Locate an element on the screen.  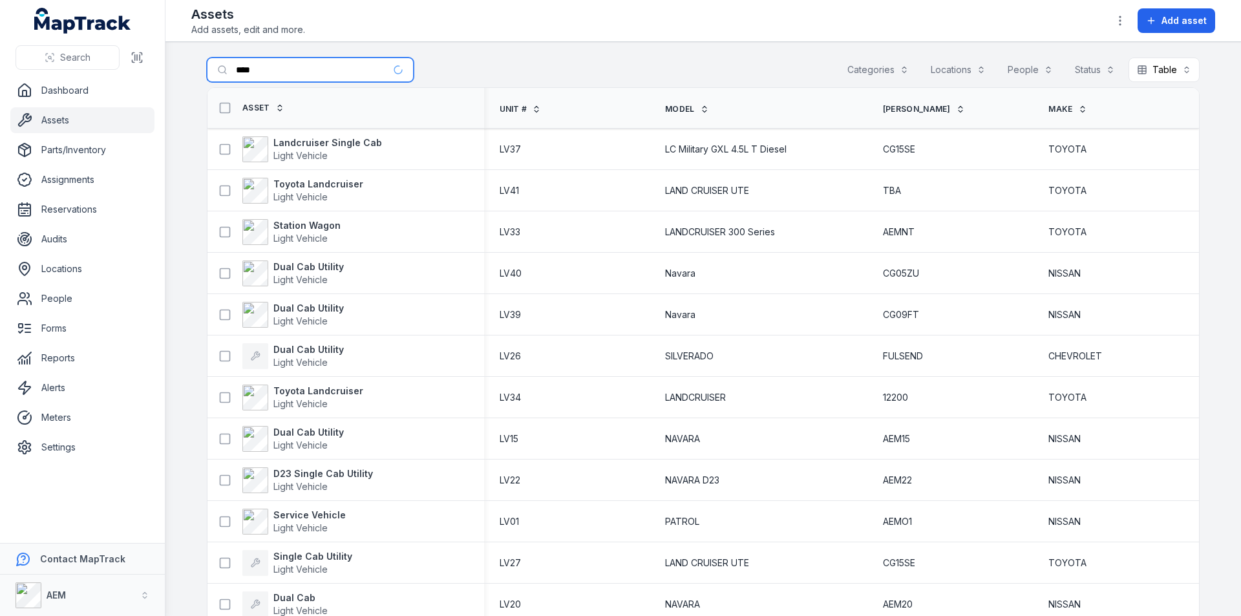
span: LANDCRUISER 300 Series is located at coordinates (720, 232).